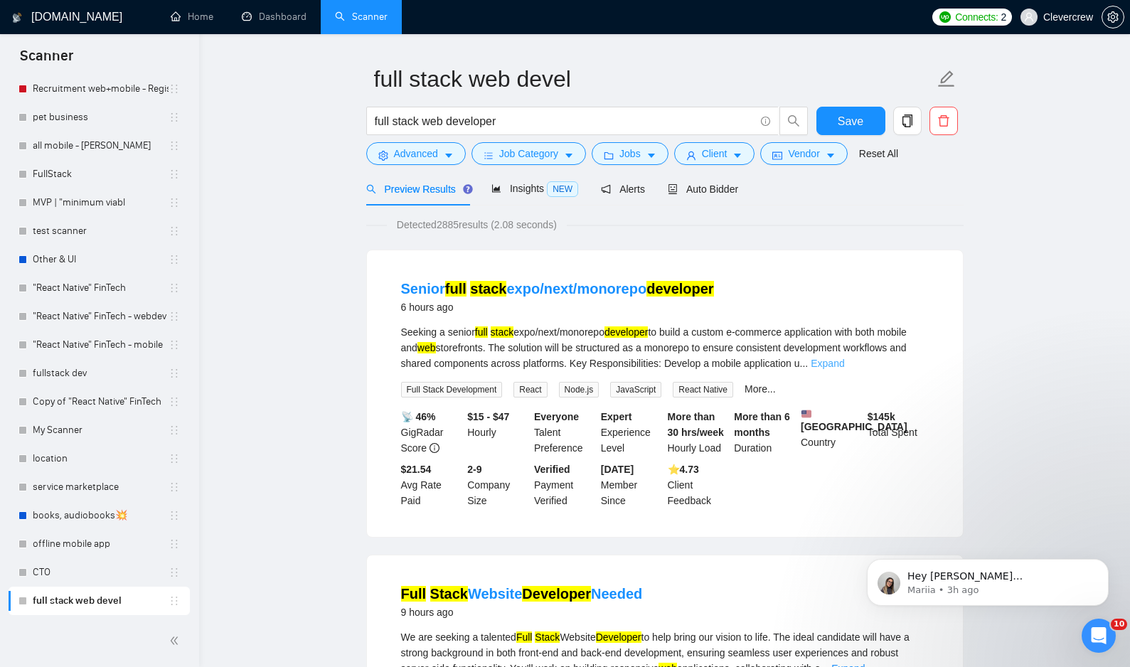 The image size is (1130, 667). I want to click on mark: Full, so click(524, 637).